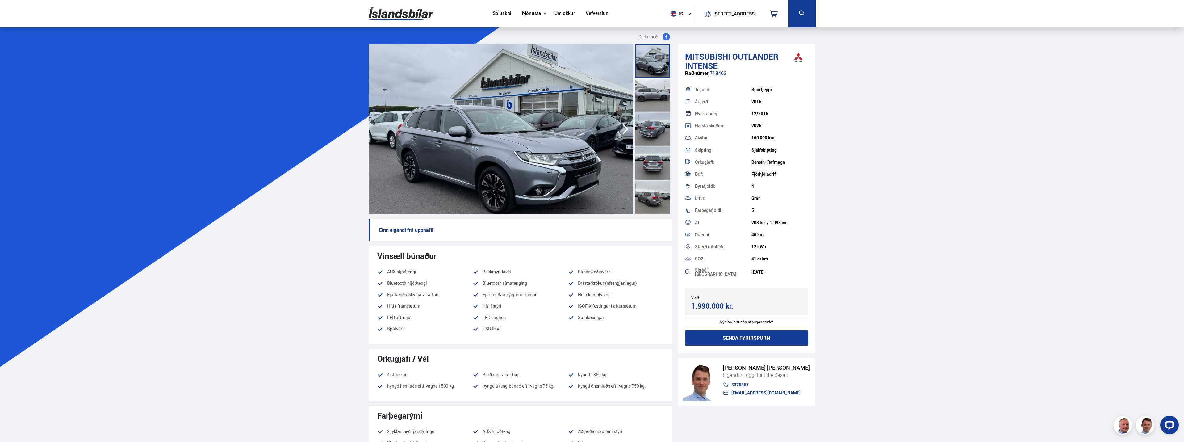 Image resolution: width=1184 pixels, height=442 pixels. I want to click on img: svg+xml;base64,PHN2ZyB4bWxucz0iaHR0cDovL3d3dy53My5vcmcvMjAwMC9zdmciIHdpZHRoPSI1MTIiIGhlaWdodD0iNT..., so click(673, 14).